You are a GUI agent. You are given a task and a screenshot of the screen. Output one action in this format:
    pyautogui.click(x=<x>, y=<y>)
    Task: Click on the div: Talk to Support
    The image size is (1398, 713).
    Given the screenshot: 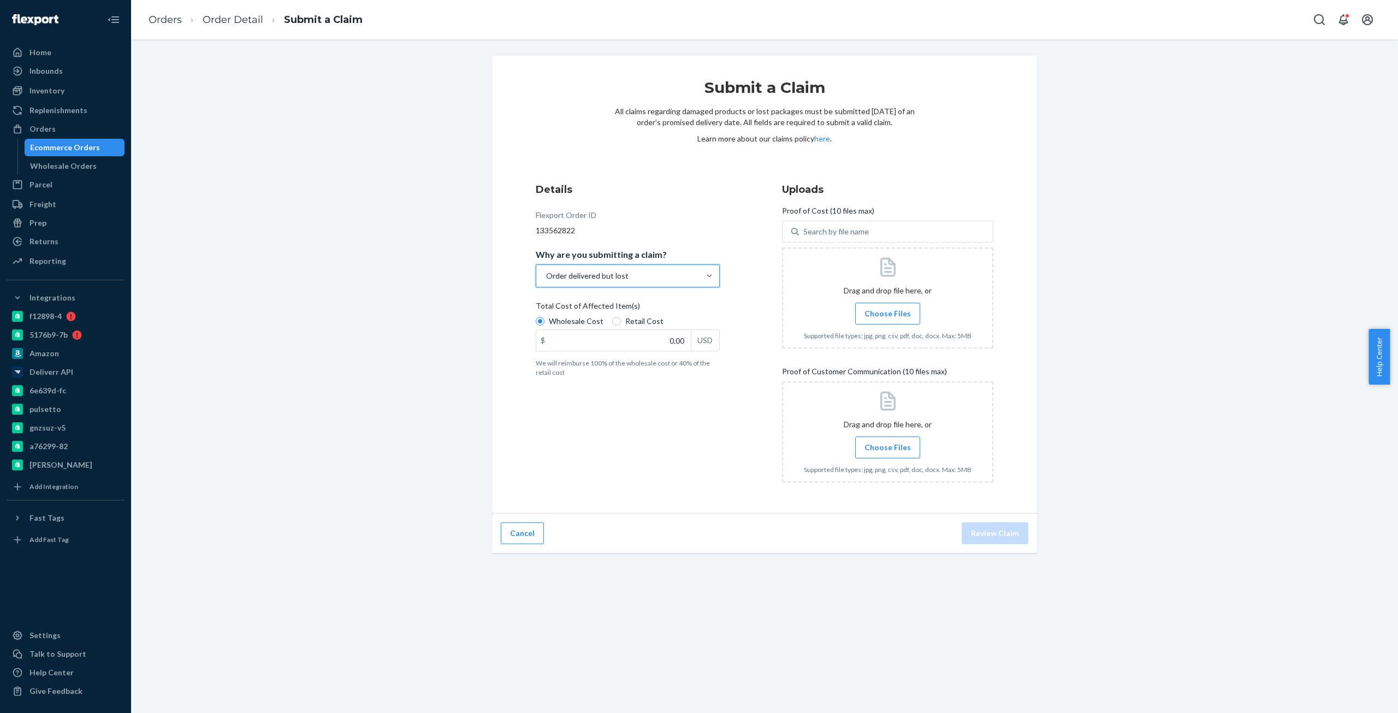 What is the action you would take?
    pyautogui.click(x=58, y=654)
    